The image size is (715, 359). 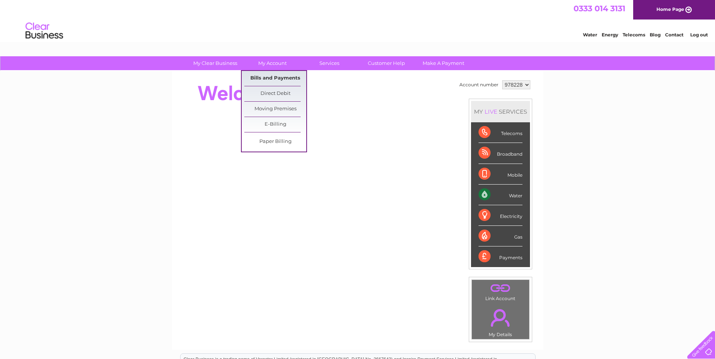 I want to click on span: 0333 014 3131, so click(x=599, y=8).